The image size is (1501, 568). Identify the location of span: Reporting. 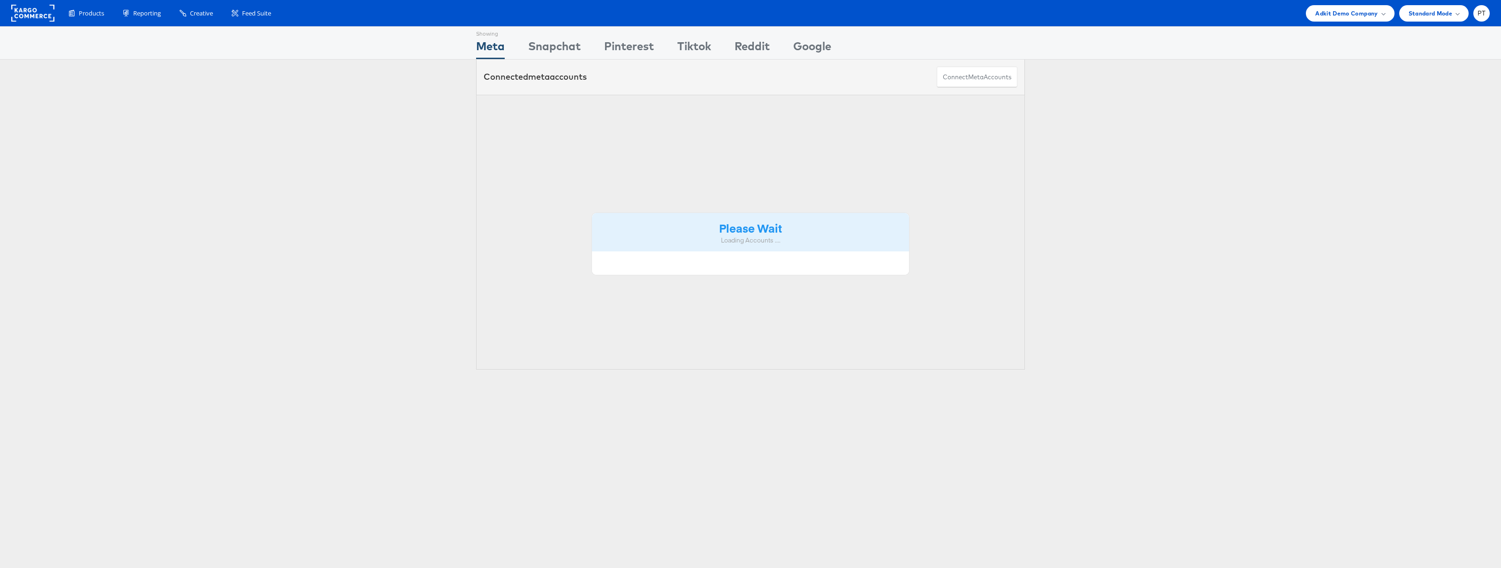
(147, 13).